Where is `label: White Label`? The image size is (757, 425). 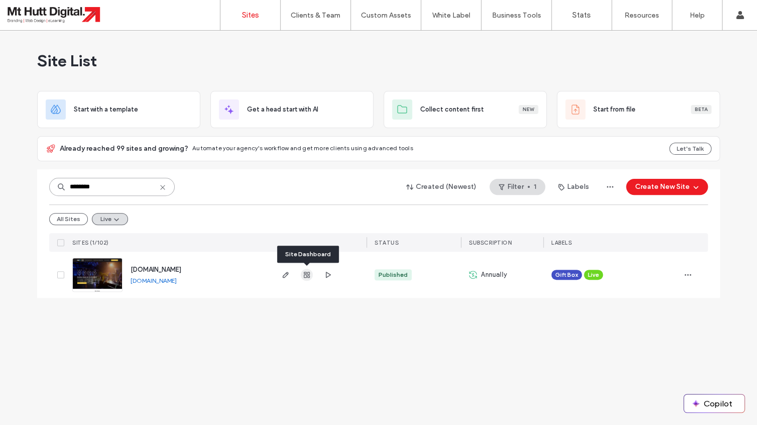
label: White Label is located at coordinates (451, 15).